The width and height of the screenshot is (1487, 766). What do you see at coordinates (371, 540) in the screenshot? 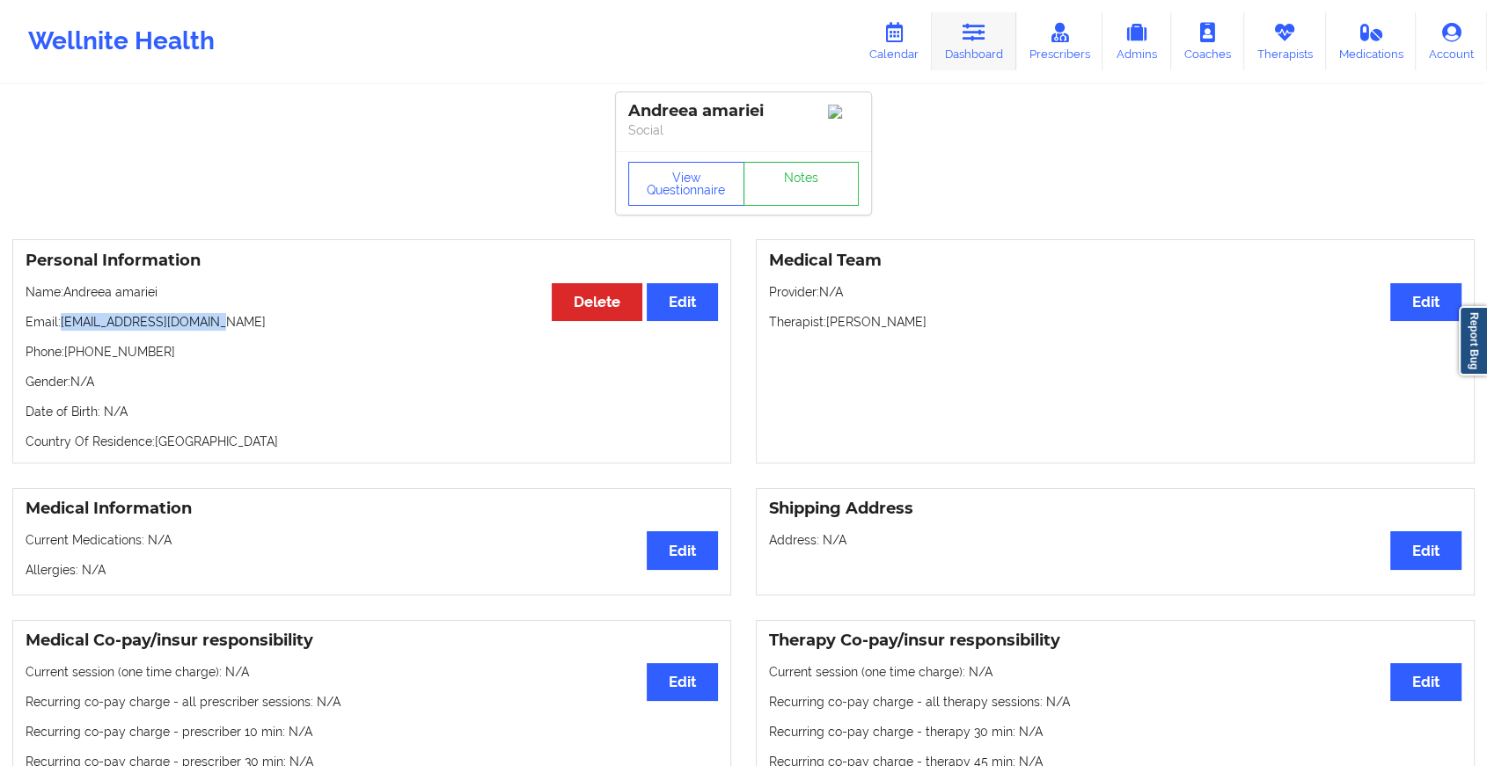
I see `p: Current Medications: N/A` at bounding box center [371, 540].